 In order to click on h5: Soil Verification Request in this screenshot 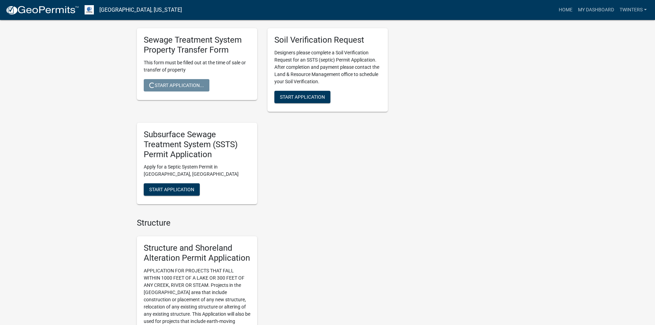, I will do `click(328, 40)`.